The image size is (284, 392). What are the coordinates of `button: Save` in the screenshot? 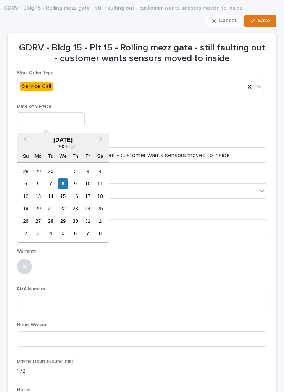 It's located at (260, 21).